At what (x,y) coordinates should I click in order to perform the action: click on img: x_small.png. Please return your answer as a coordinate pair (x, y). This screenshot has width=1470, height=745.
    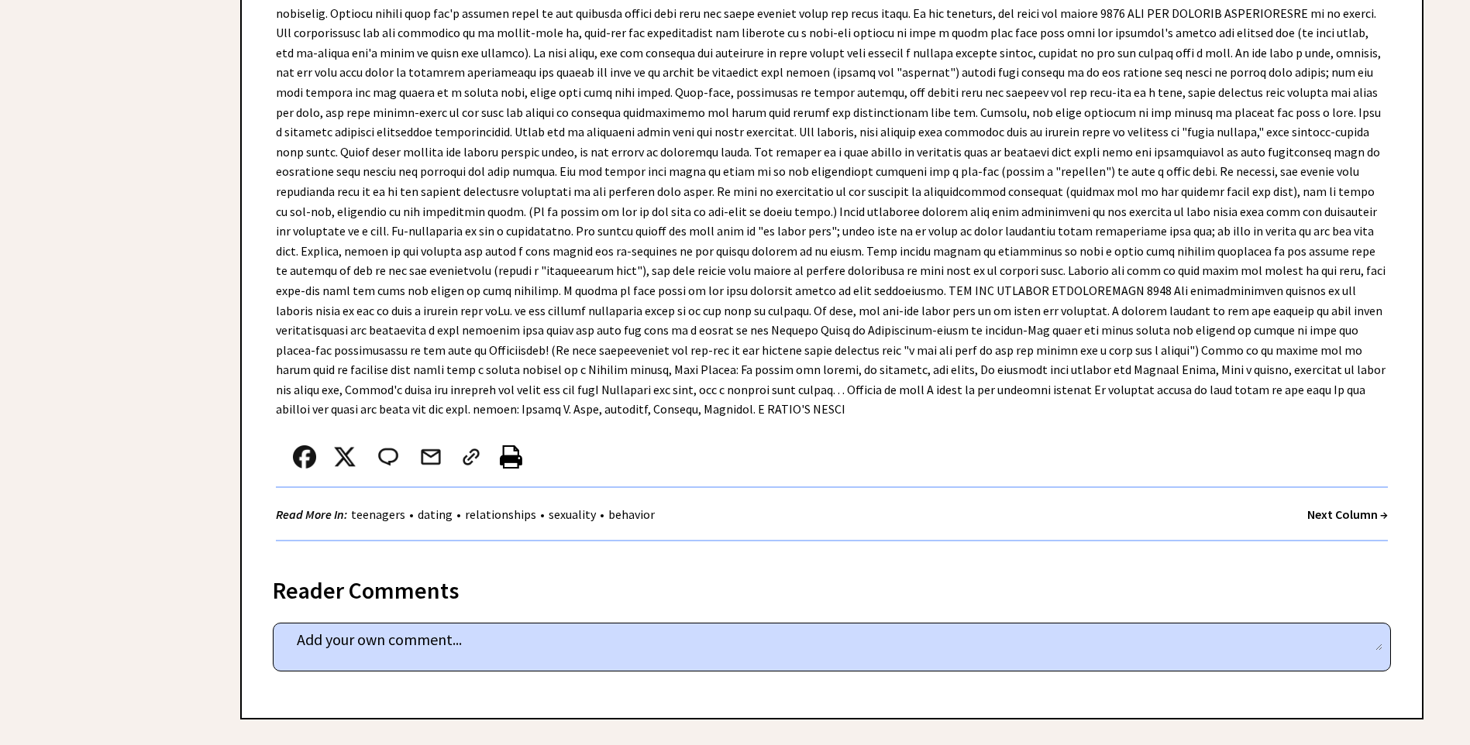
    Looking at the image, I should click on (345, 457).